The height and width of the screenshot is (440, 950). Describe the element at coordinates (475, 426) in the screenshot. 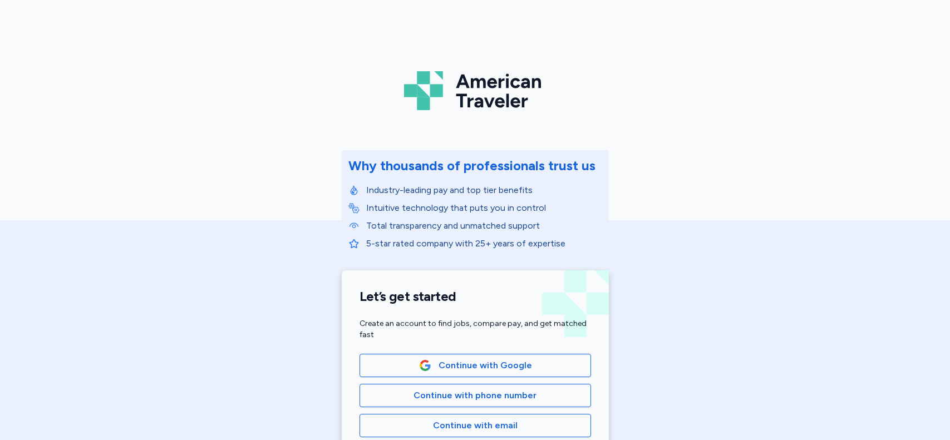

I see `span: Continue with email` at that location.